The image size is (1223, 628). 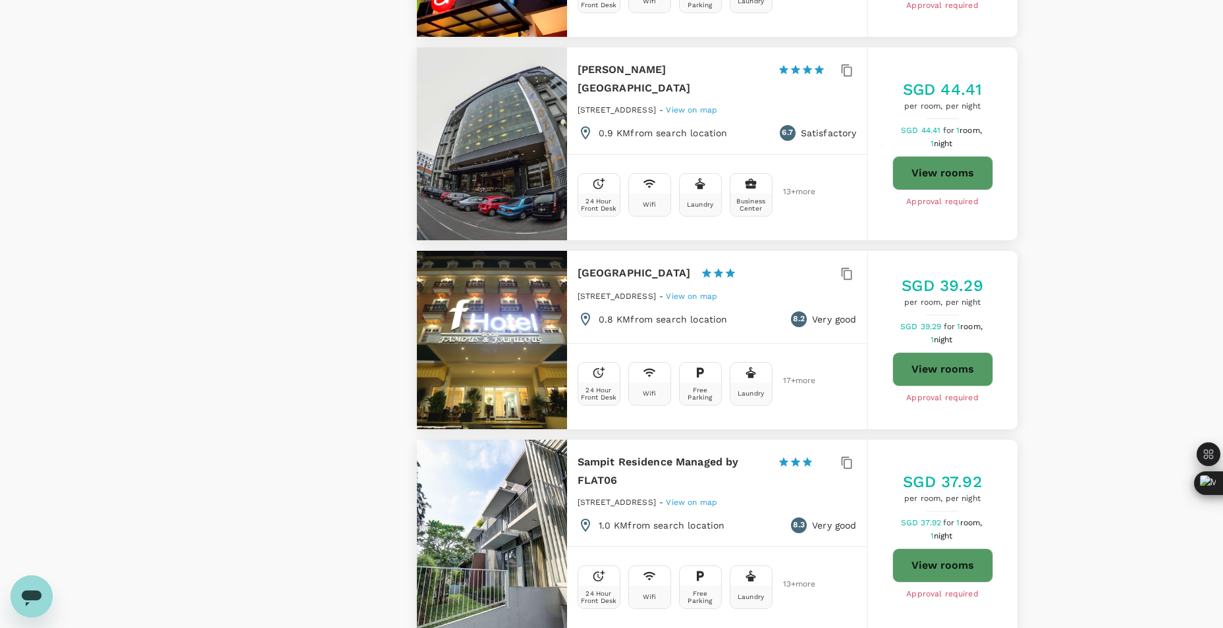 What do you see at coordinates (798, 319) in the screenshot?
I see `span: 8.2` at bounding box center [798, 319].